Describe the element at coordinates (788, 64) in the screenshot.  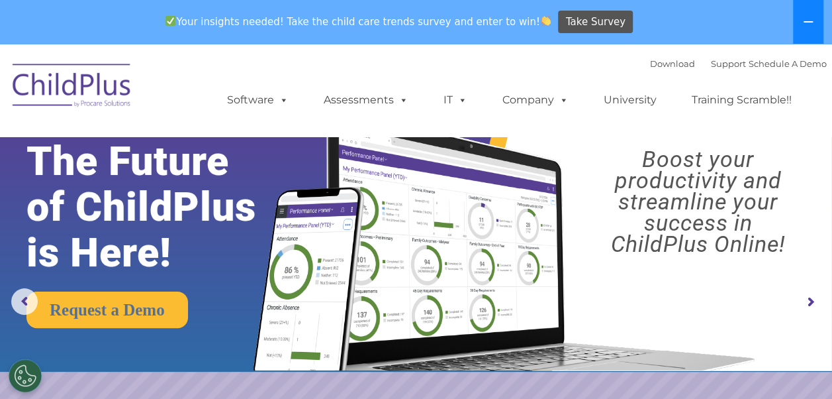
I see `a: Schedule A Demo` at that location.